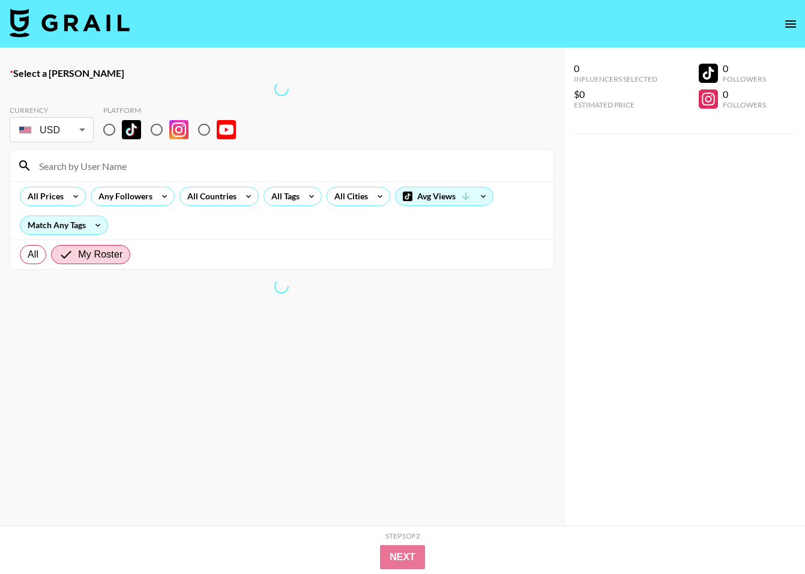 This screenshot has height=574, width=805. What do you see at coordinates (209, 196) in the screenshot?
I see `div: All Countries` at bounding box center [209, 196].